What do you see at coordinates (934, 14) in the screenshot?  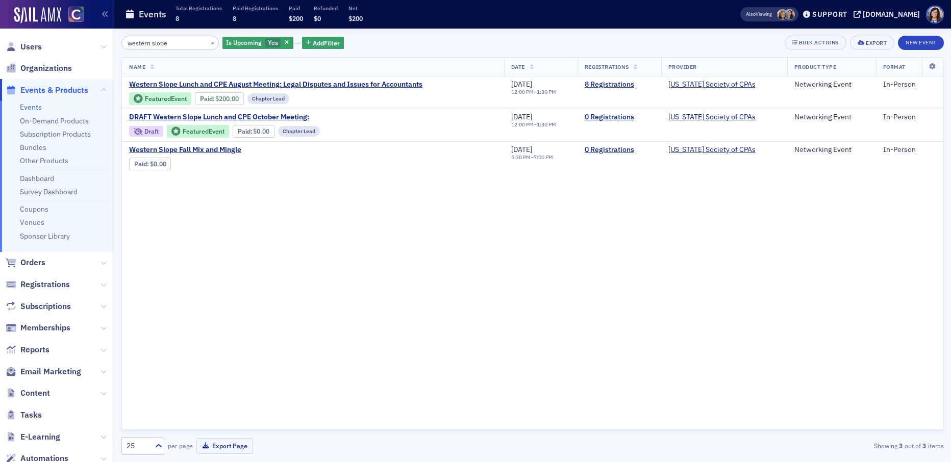 I see `span: Profile` at bounding box center [934, 14].